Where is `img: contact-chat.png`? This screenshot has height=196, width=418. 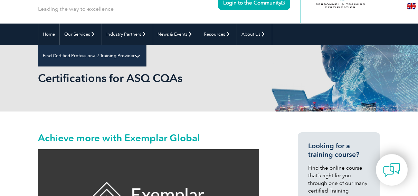
img: contact-chat.png is located at coordinates (392, 170).